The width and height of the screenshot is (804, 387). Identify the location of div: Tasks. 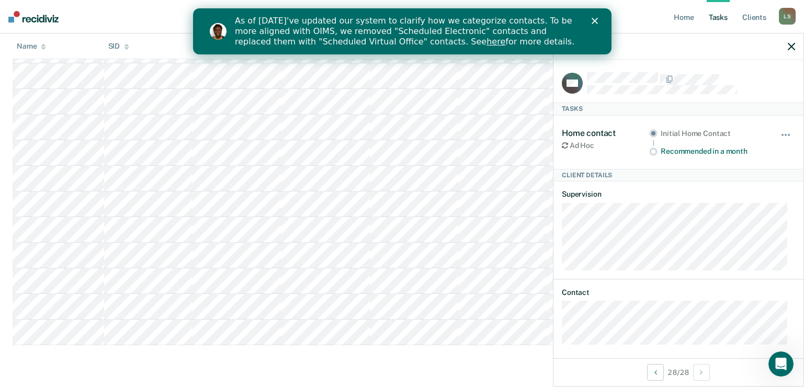
(678, 109).